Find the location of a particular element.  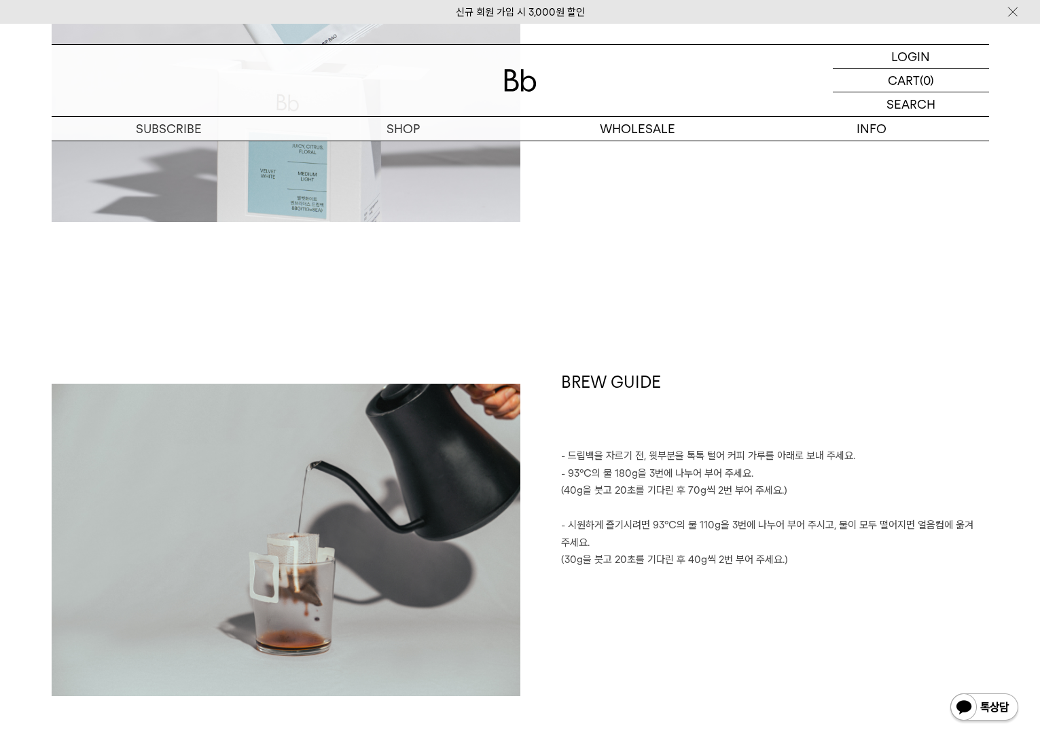

img: 28a0e4682ebdcccc91b8937534f1f3df_183707.jpg is located at coordinates (286, 540).